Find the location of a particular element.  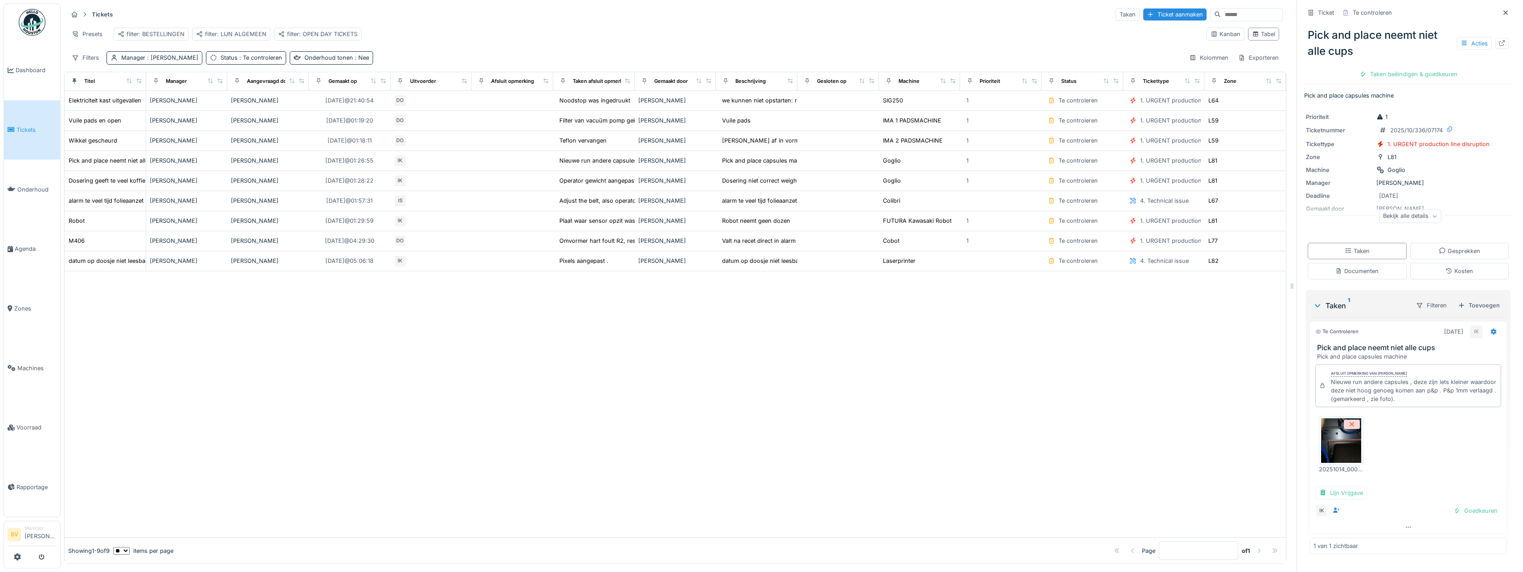

span: Dashboard is located at coordinates (36, 70).